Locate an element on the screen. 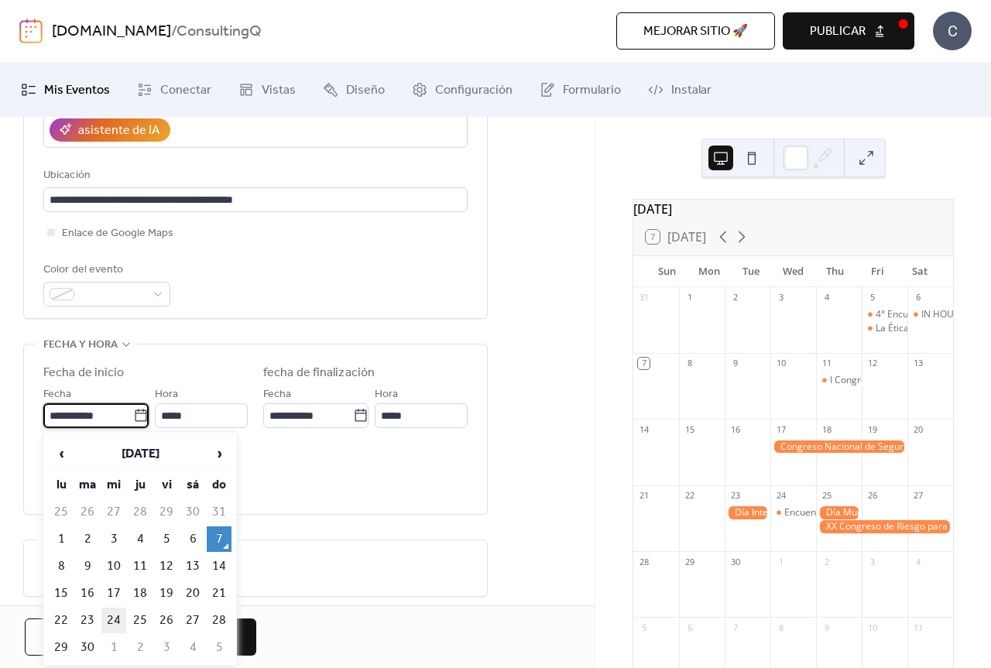 This screenshot has height=668, width=991. td: 18 is located at coordinates (140, 593).